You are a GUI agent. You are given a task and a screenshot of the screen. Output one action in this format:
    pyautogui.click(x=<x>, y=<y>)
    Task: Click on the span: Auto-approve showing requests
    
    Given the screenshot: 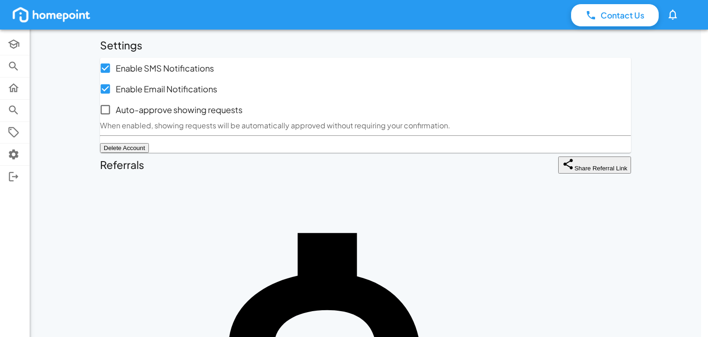 What is the action you would take?
    pyautogui.click(x=179, y=109)
    